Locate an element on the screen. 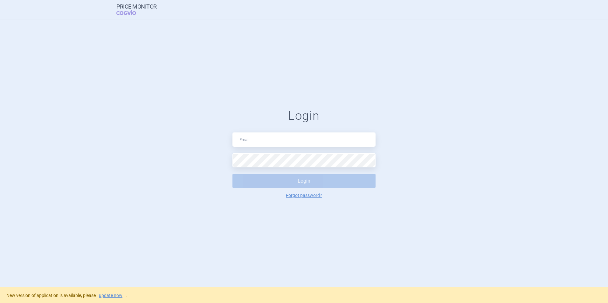  button: Login is located at coordinates (304, 181).